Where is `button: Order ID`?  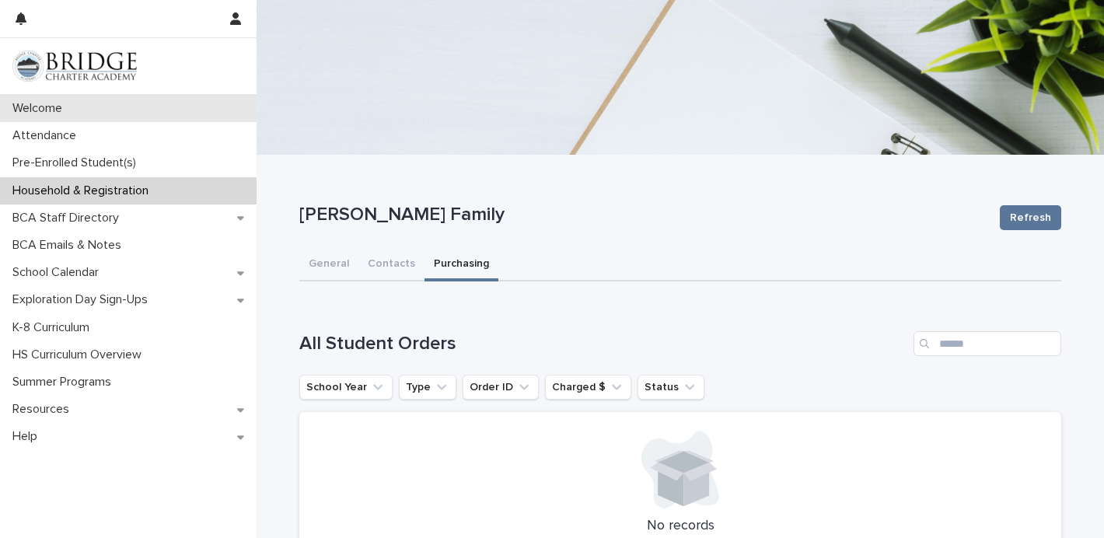
button: Order ID is located at coordinates (501, 387).